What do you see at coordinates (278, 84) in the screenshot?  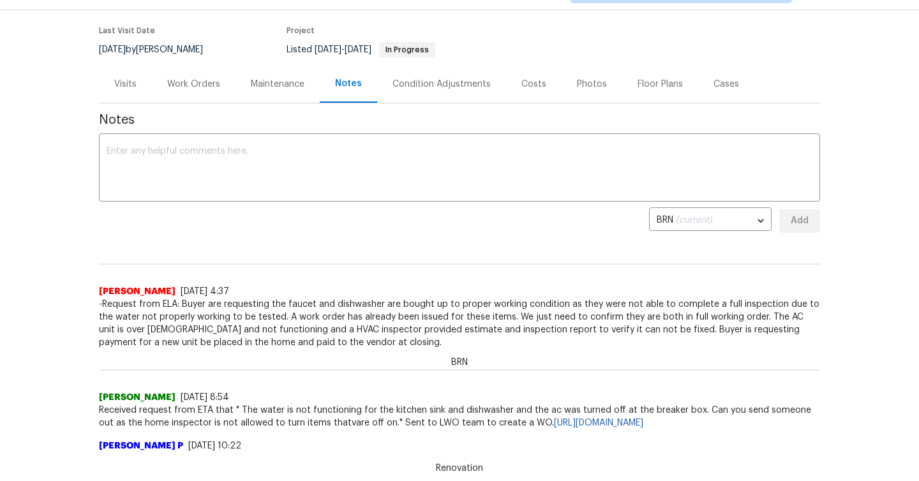 I see `div: Maintenance` at bounding box center [278, 84].